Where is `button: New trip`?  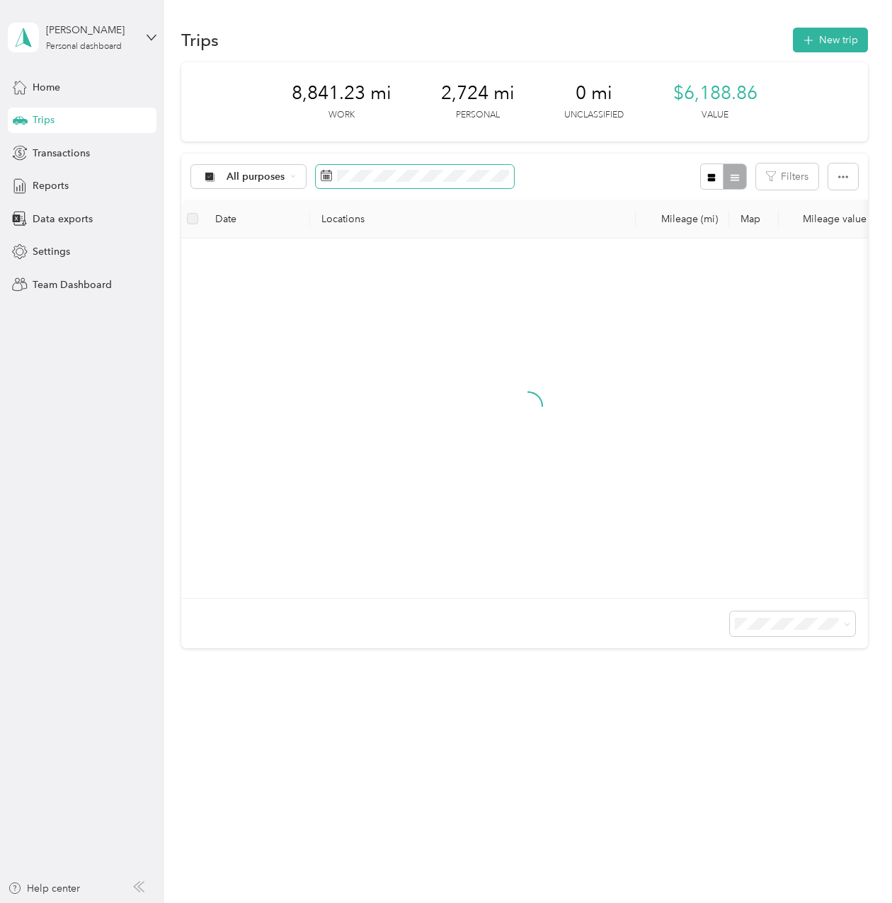
button: New trip is located at coordinates (830, 40).